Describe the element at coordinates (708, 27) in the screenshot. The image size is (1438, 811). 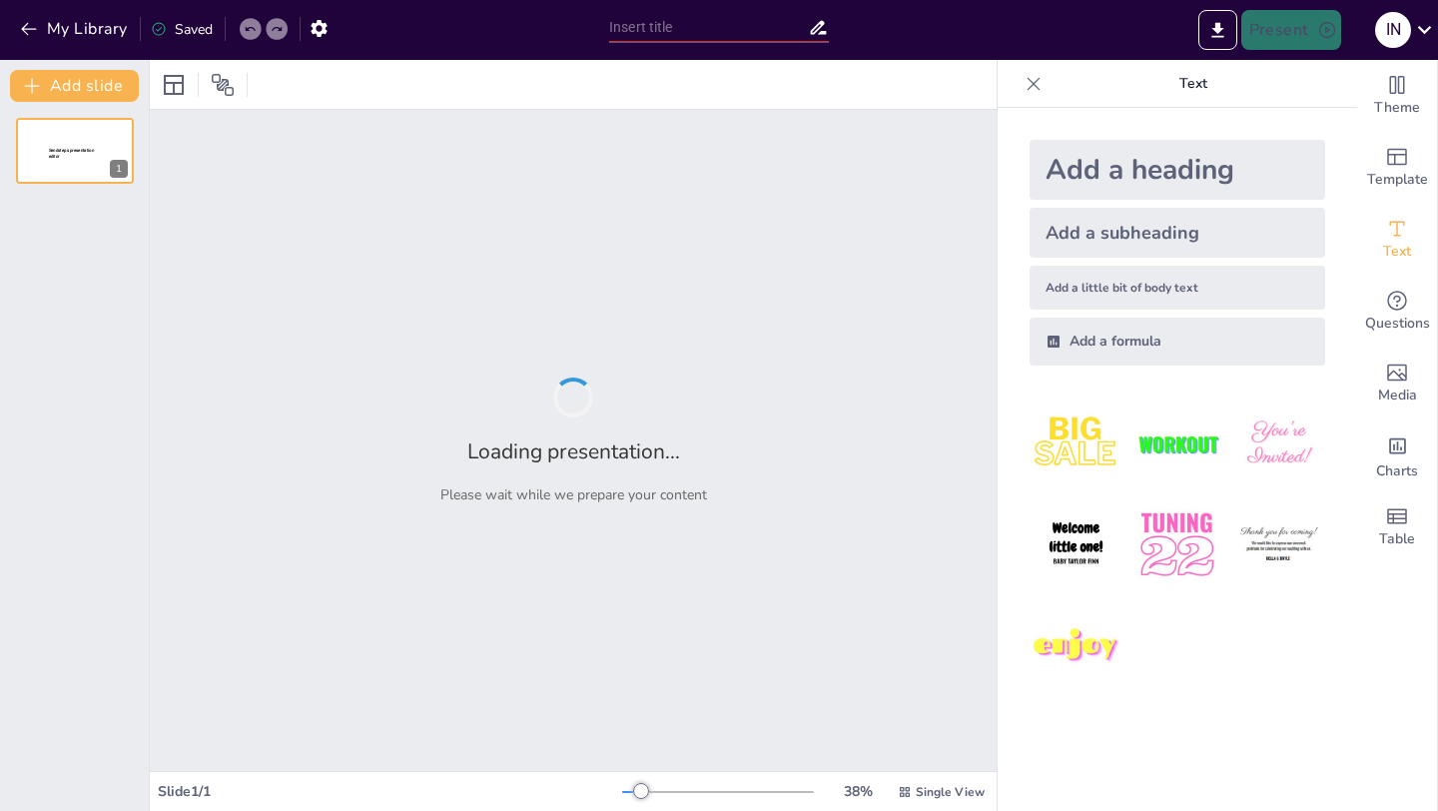
I see `input: Insert title` at that location.